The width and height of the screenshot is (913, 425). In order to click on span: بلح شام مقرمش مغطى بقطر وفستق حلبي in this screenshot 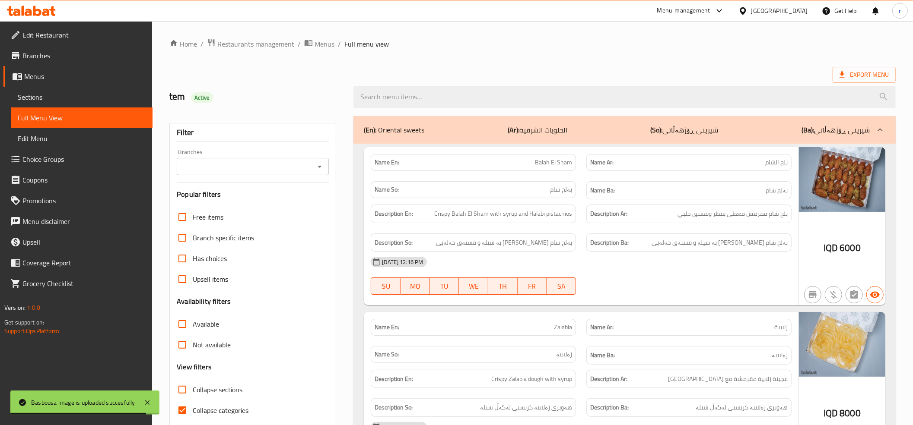, I will do `click(732, 214)`.